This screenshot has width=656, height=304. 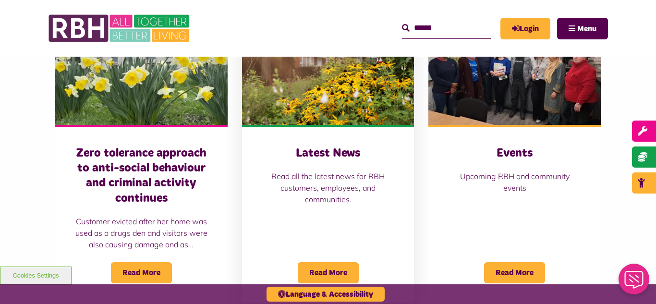 I want to click on a: Events Upcoming RBH and community events Read More, so click(x=514, y=160).